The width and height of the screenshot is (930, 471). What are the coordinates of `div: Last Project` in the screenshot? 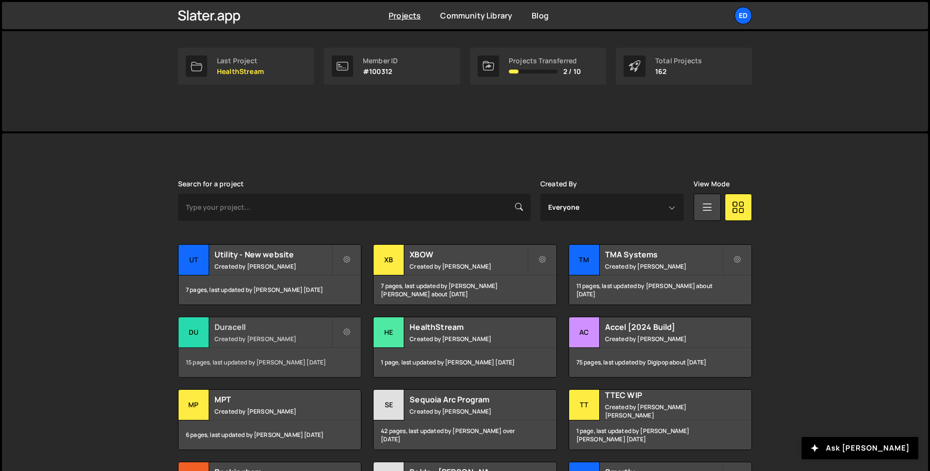 It's located at (240, 61).